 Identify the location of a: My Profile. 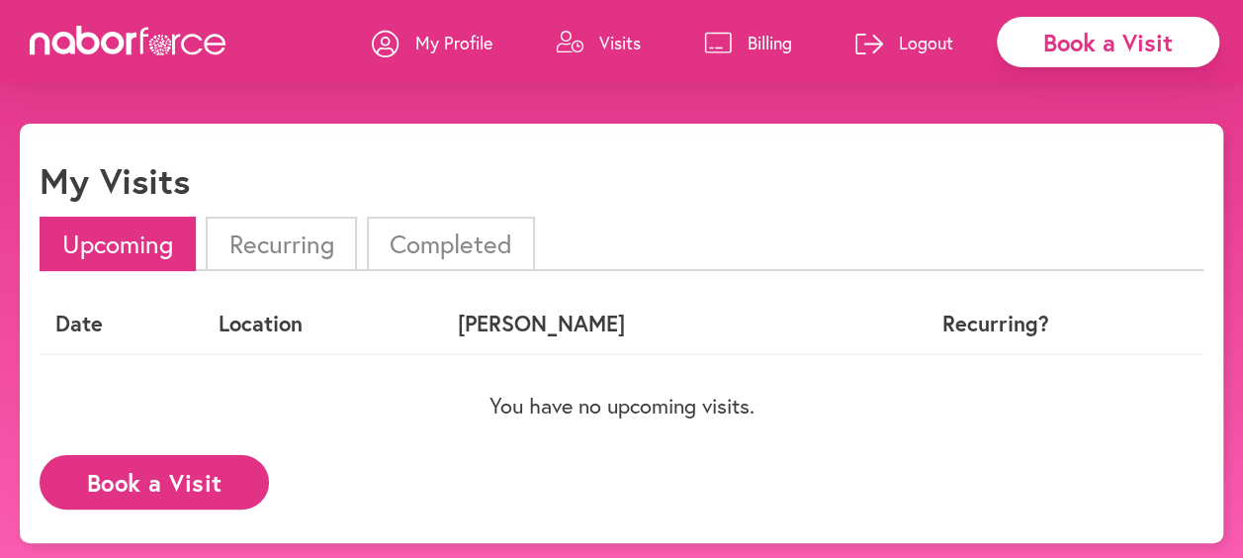
(432, 43).